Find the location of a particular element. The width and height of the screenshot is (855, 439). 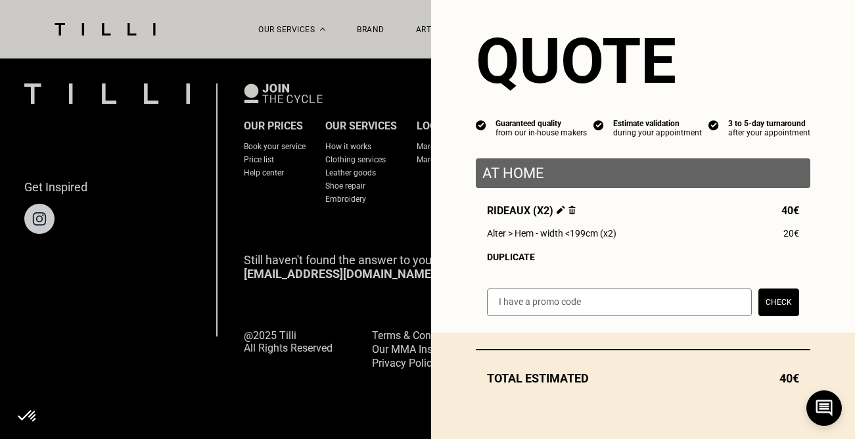

div: from our in-house makers is located at coordinates (541, 133).